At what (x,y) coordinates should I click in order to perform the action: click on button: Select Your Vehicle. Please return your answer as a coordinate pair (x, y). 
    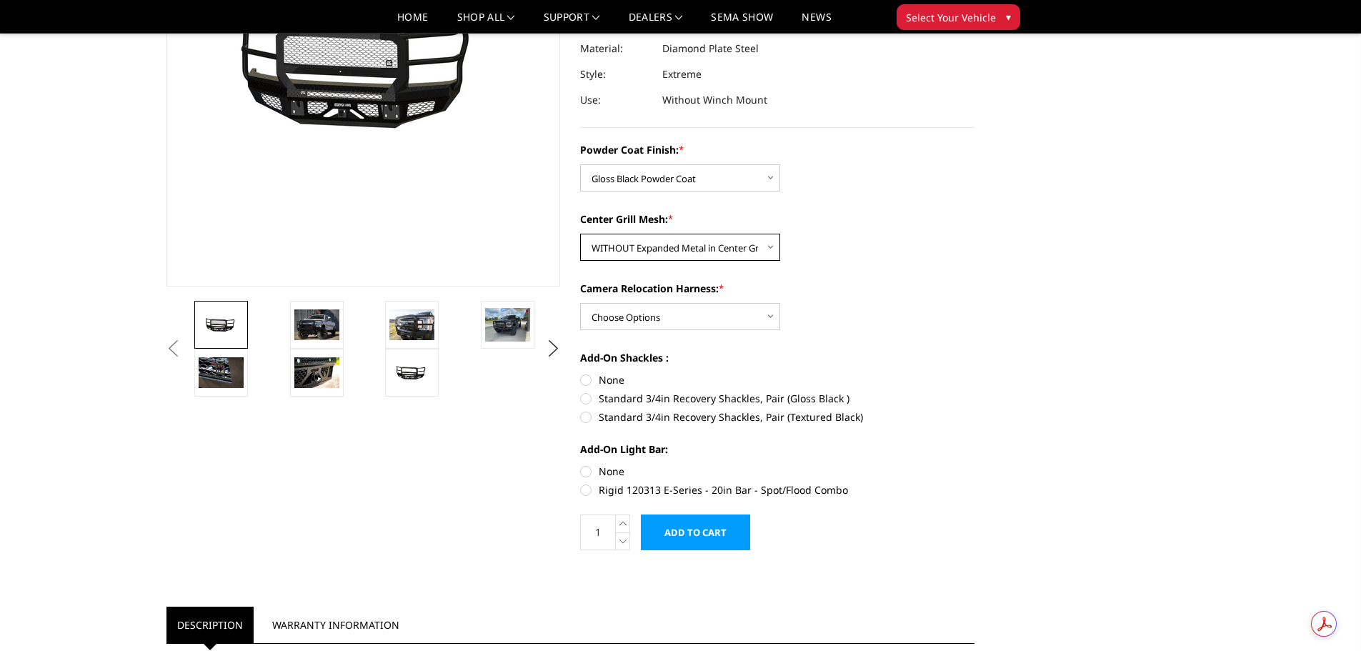
    Looking at the image, I should click on (958, 17).